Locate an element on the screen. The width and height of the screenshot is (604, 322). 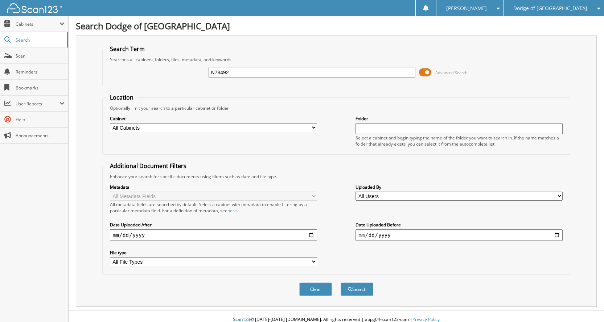
input: end is located at coordinates (459, 235).